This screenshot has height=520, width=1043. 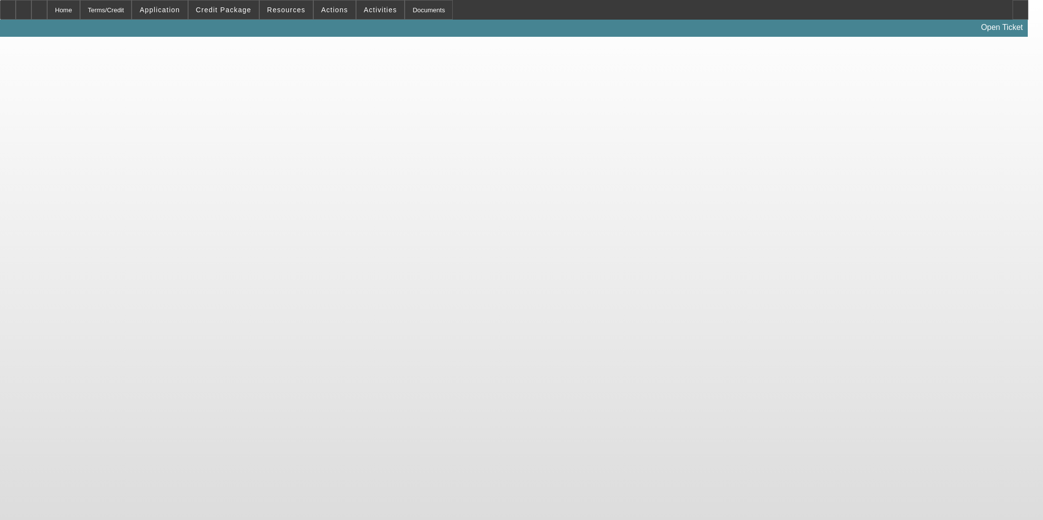 I want to click on span: Resources, so click(x=286, y=10).